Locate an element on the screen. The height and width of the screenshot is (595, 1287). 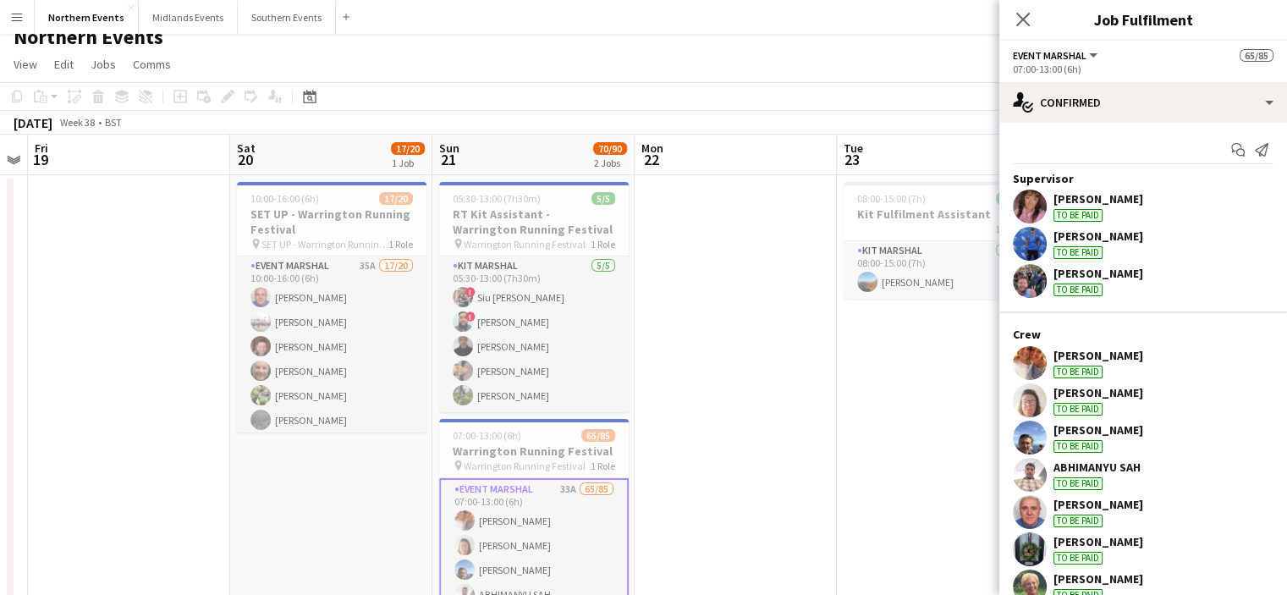
div: Crew is located at coordinates (1143, 334).